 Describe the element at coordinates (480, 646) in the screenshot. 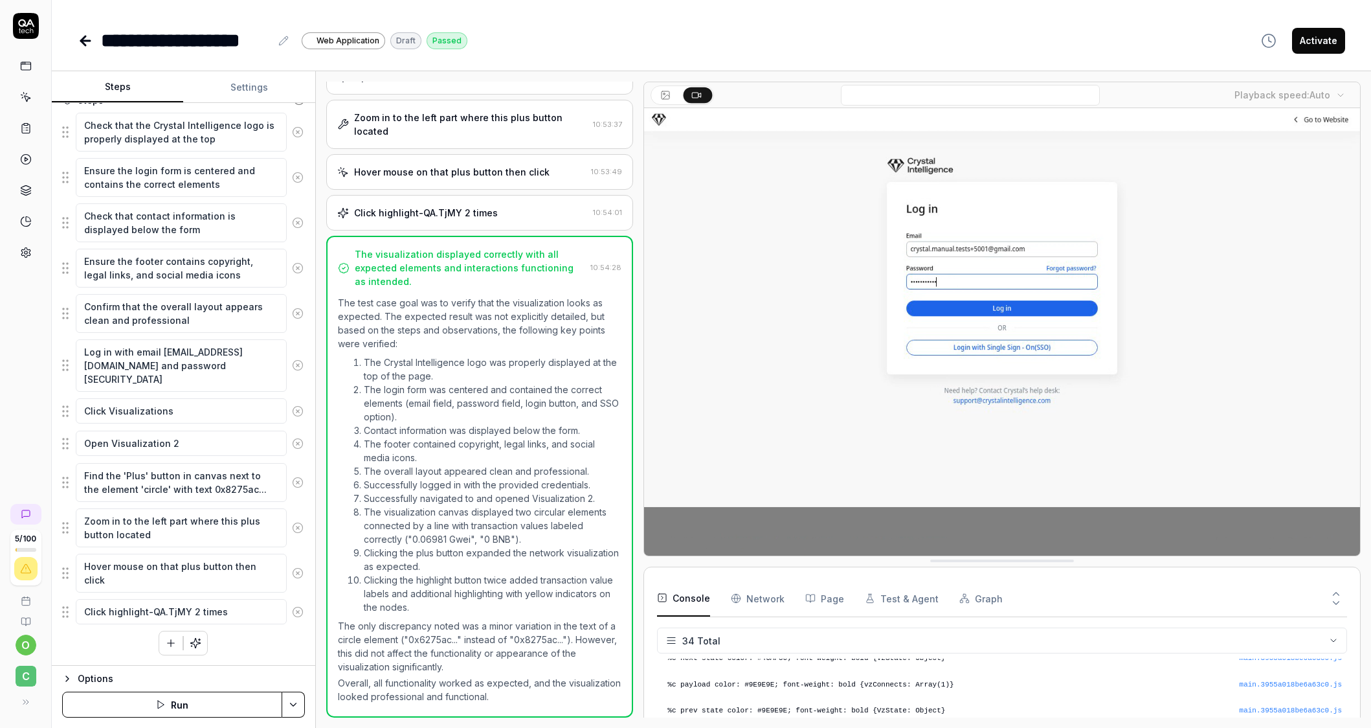

I see `p: The only discrepancy noted was a minor variation in the text of a circle element ("0x6275ac..." i...` at that location.